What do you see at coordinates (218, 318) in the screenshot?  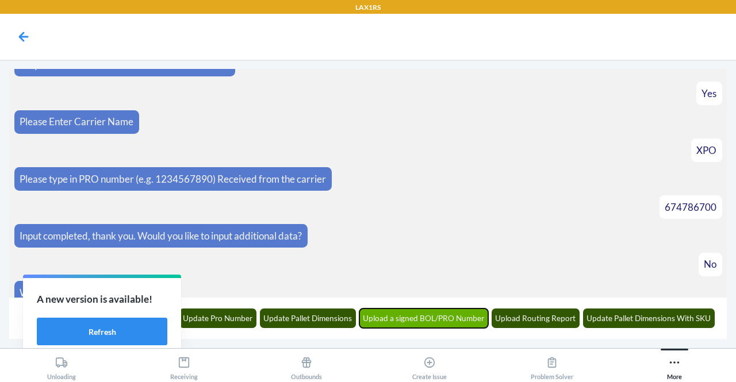 I see `button: Update Pro Number` at bounding box center [218, 318].